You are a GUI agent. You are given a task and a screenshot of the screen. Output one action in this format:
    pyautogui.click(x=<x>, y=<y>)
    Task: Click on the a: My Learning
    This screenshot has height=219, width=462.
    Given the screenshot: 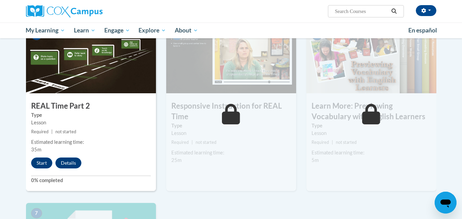 What is the action you would take?
    pyautogui.click(x=46, y=30)
    